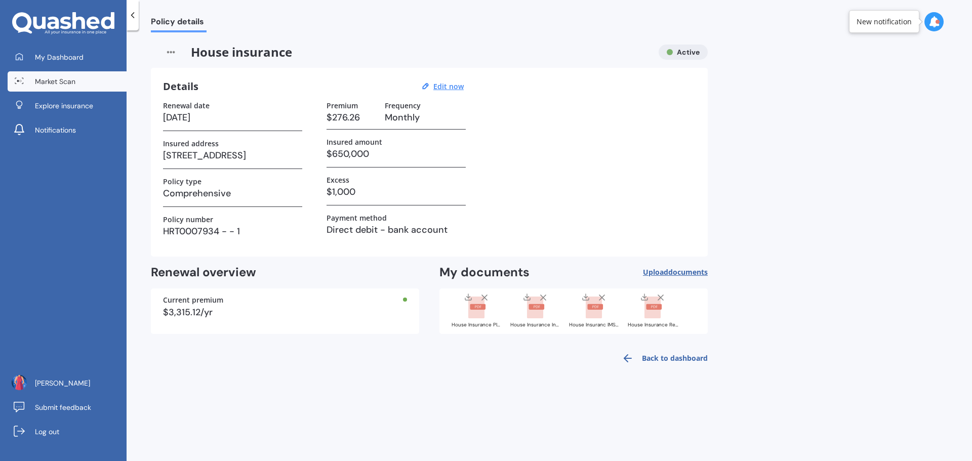  I want to click on h3: $1,000, so click(396, 192).